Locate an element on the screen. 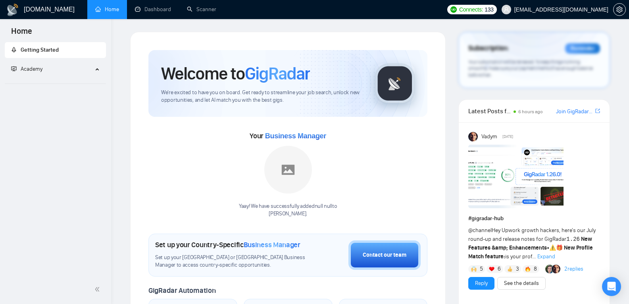  span: setting is located at coordinates (620, 10).